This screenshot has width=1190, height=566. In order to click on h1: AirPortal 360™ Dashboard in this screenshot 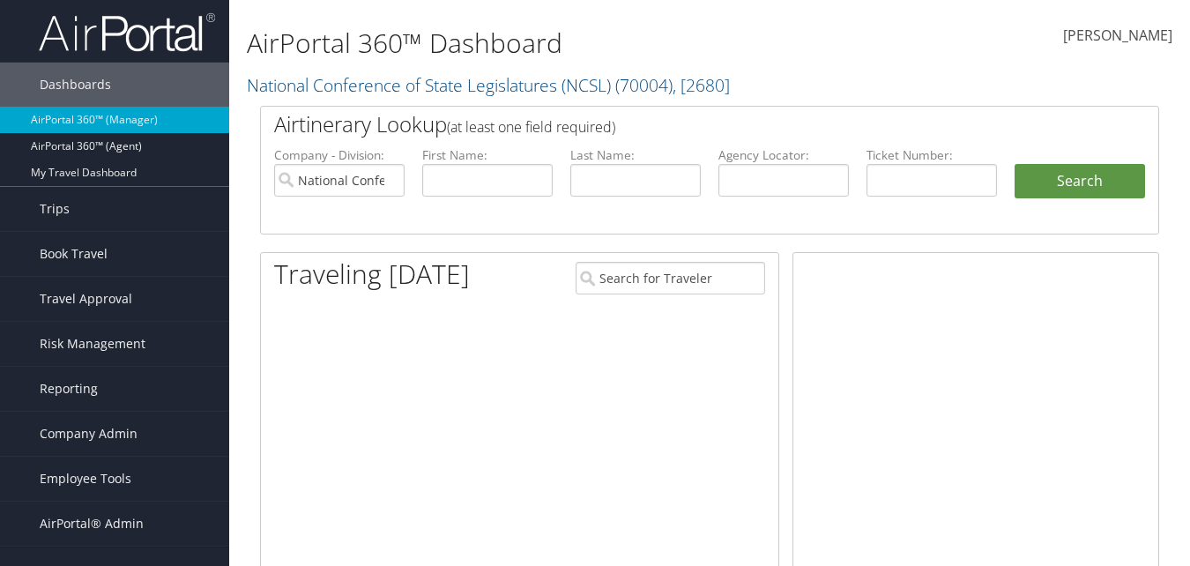, I will do `click(555, 43)`.